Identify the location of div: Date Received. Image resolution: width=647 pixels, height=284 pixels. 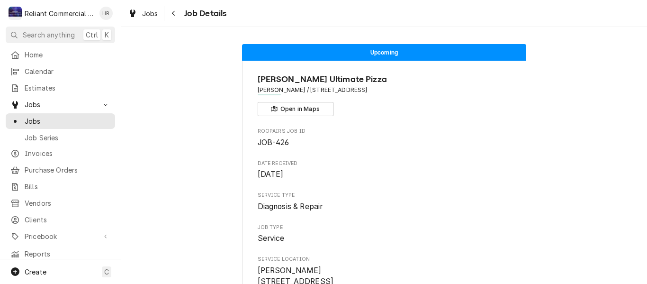
(384, 170).